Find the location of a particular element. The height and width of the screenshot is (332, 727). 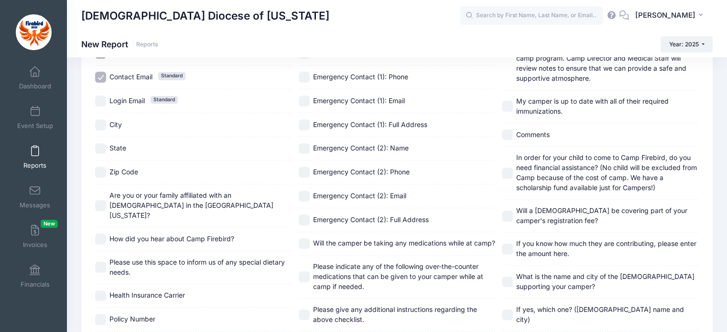

span: Emergency Contact (1): Full Address is located at coordinates (370, 124).